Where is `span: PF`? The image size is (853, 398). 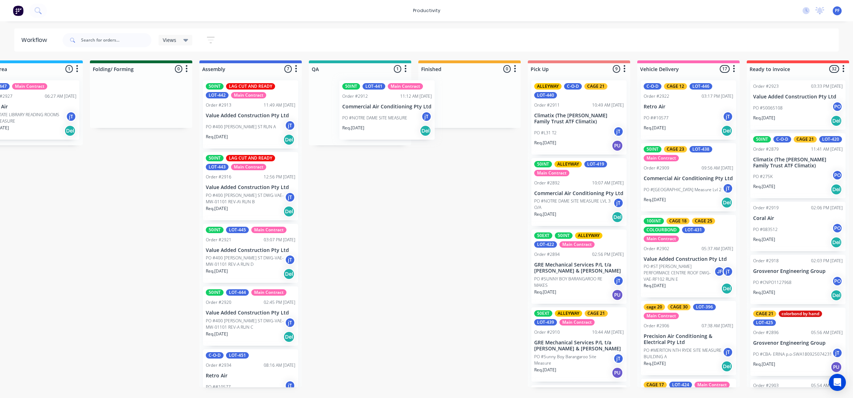 span: PF is located at coordinates (837, 11).